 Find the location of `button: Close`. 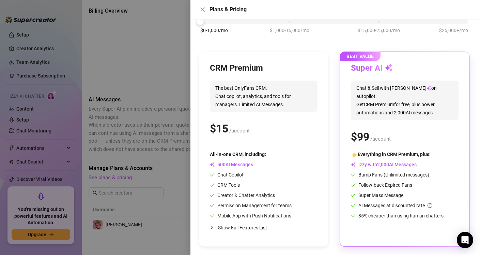

button: Close is located at coordinates (203, 10).